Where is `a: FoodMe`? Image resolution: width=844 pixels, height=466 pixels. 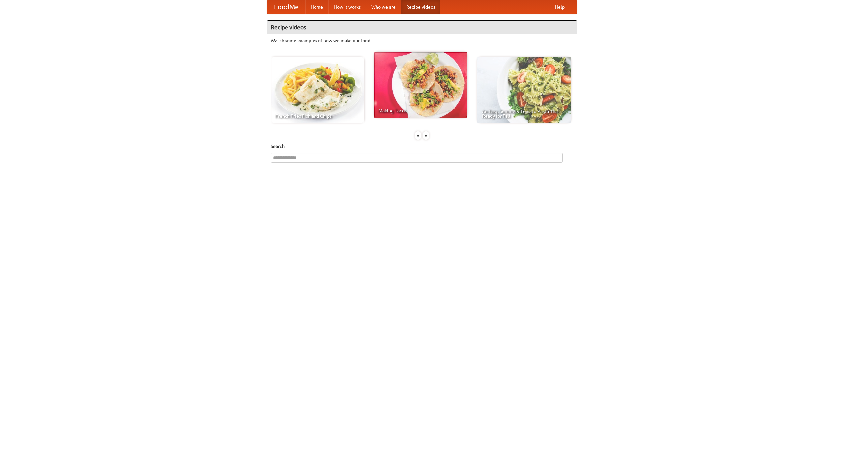
a: FoodMe is located at coordinates (286, 7).